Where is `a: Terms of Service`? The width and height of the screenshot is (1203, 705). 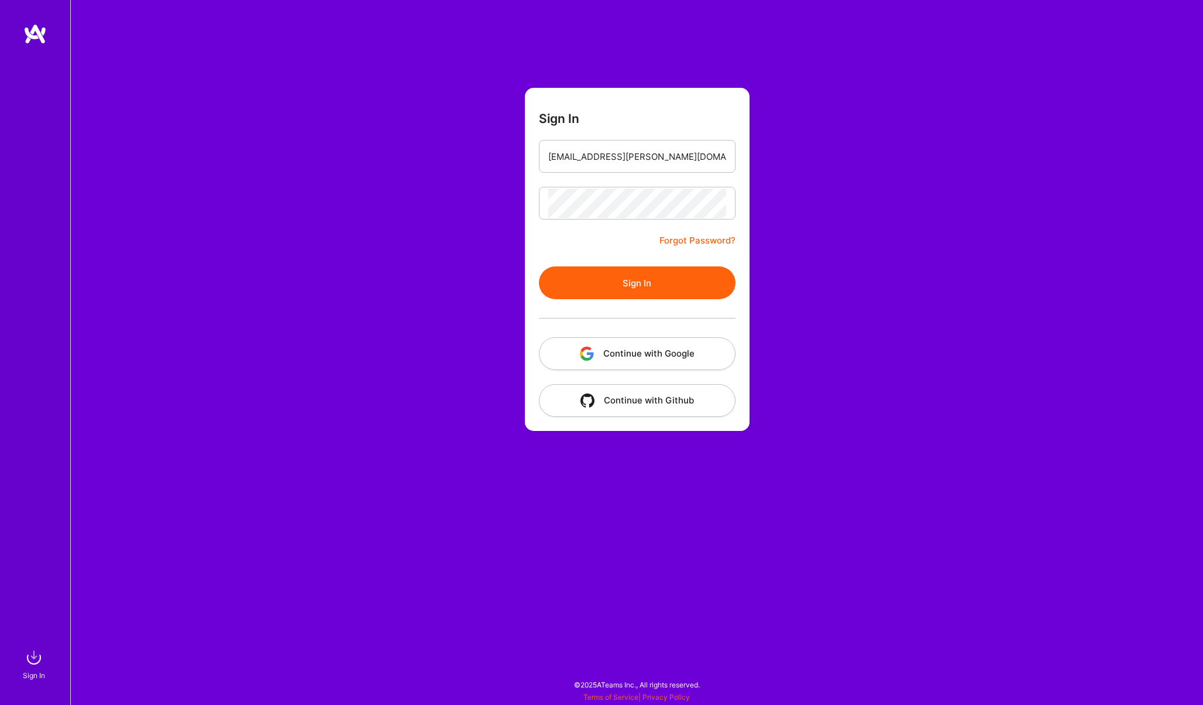 a: Terms of Service is located at coordinates (611, 696).